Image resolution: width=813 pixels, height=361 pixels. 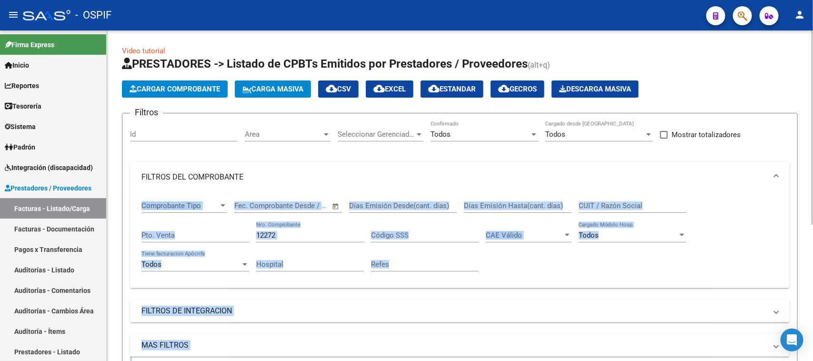 What do you see at coordinates (273, 89) in the screenshot?
I see `button: Carga Masiva` at bounding box center [273, 89].